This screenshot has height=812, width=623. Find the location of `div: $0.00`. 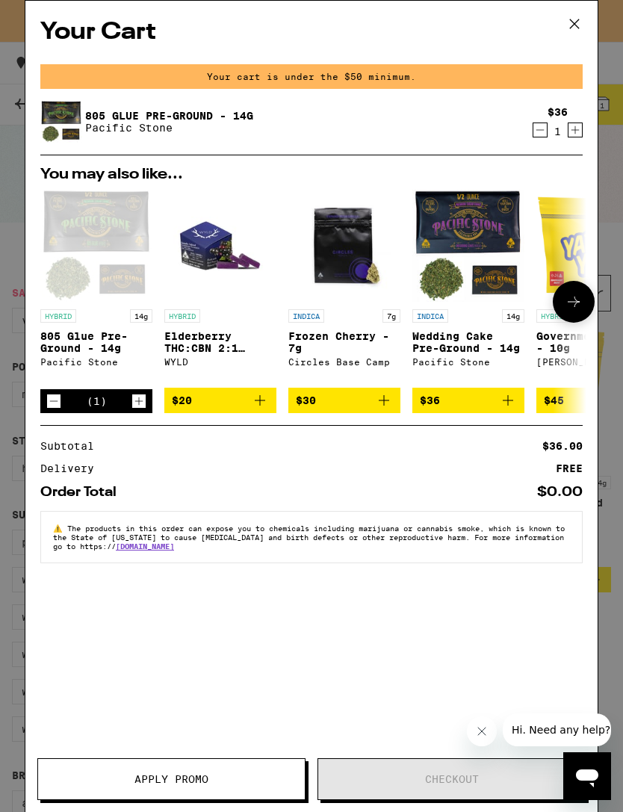

div: $0.00 is located at coordinates (560, 492).